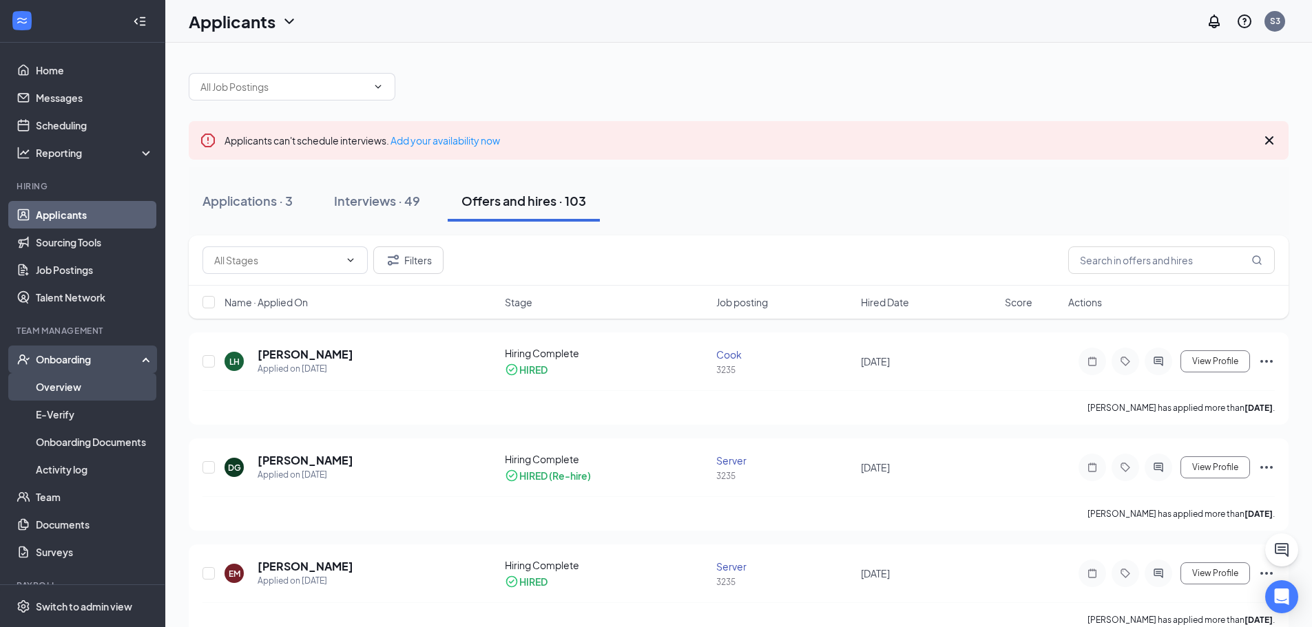 The image size is (1312, 627). I want to click on a: Home, so click(94, 70).